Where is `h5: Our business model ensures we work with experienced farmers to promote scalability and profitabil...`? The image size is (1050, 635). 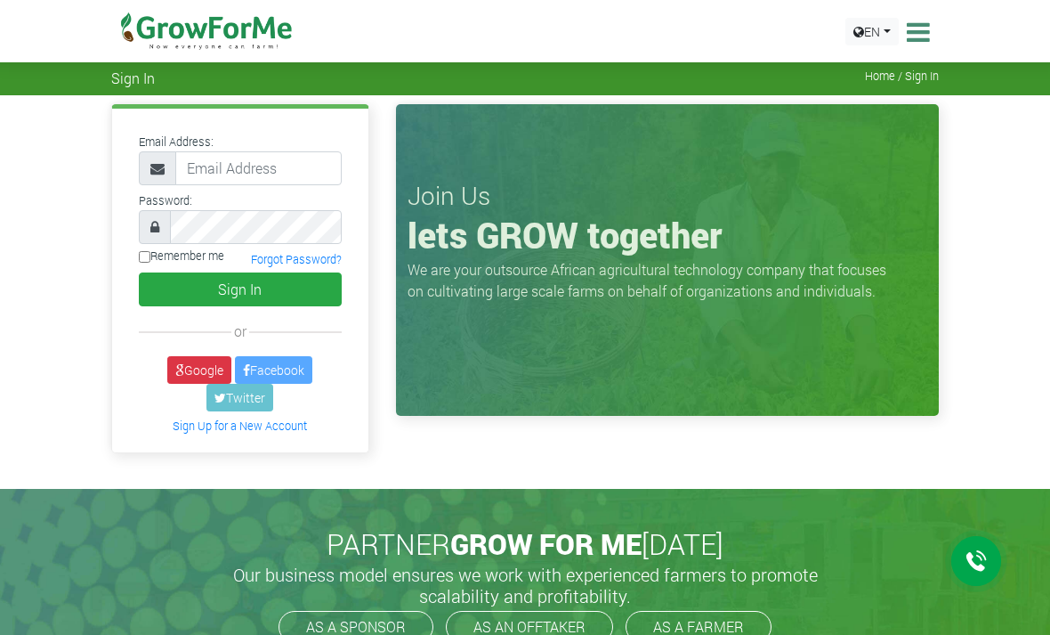
h5: Our business model ensures we work with experienced farmers to promote scalability and profitabil... is located at coordinates (525, 585).